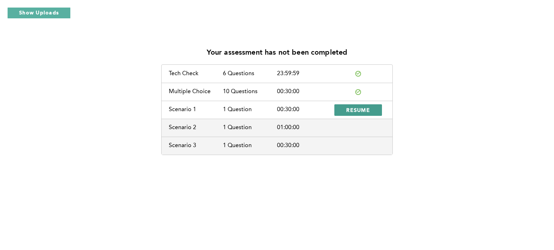 The width and height of the screenshot is (554, 250). What do you see at coordinates (39, 13) in the screenshot?
I see `button: Show Uploads` at bounding box center [39, 13].